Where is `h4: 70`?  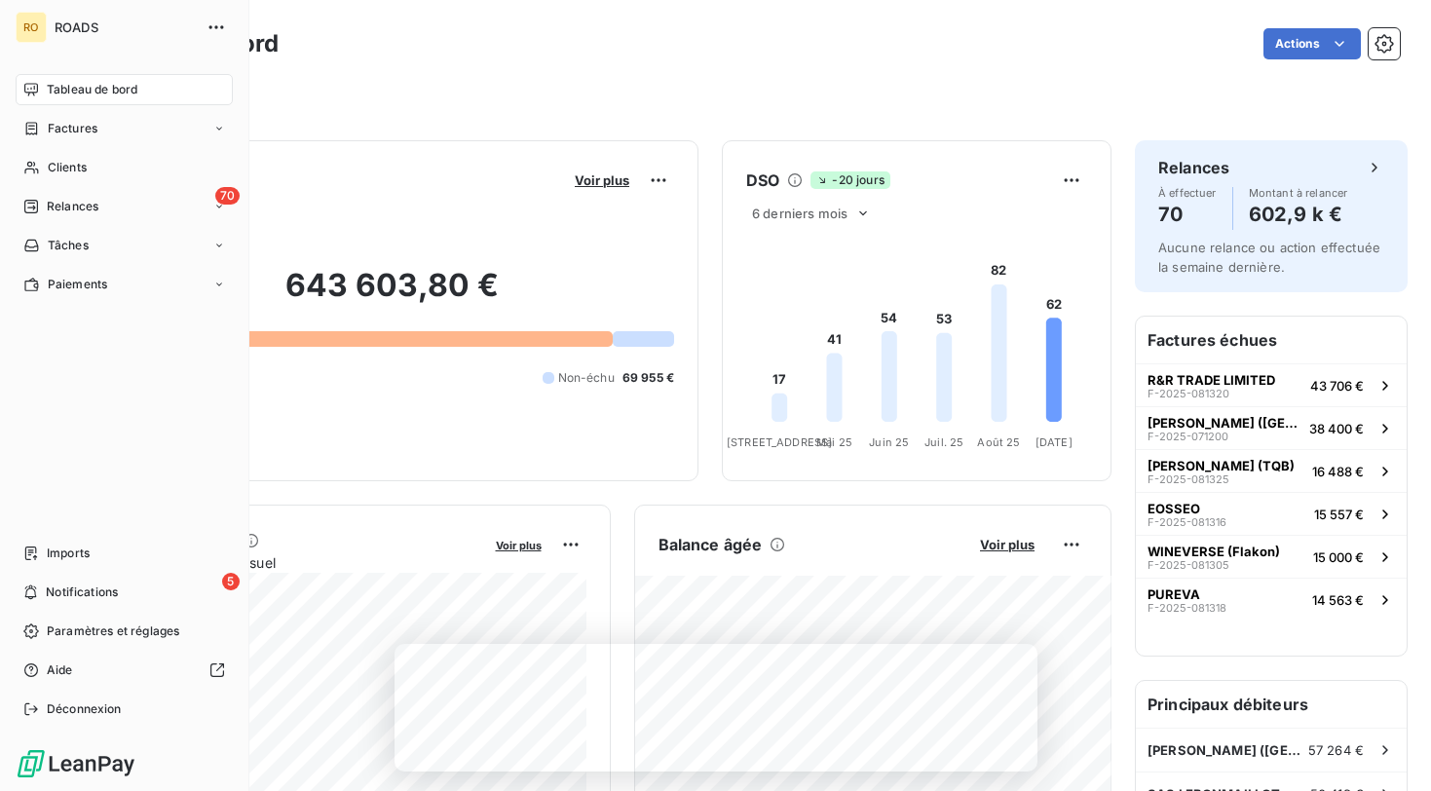
h4: 70 is located at coordinates (1187, 214).